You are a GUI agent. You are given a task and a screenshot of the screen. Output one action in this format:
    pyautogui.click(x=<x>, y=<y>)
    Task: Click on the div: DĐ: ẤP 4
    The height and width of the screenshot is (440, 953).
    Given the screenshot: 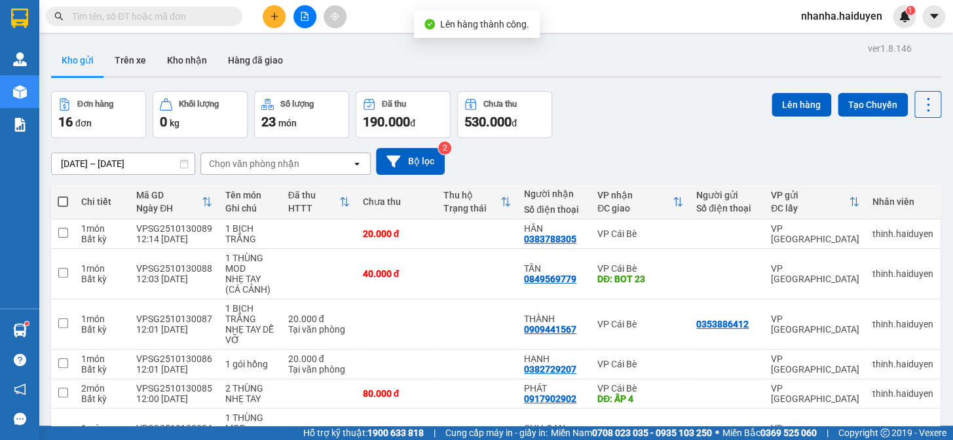 What is the action you would take?
    pyautogui.click(x=640, y=399)
    